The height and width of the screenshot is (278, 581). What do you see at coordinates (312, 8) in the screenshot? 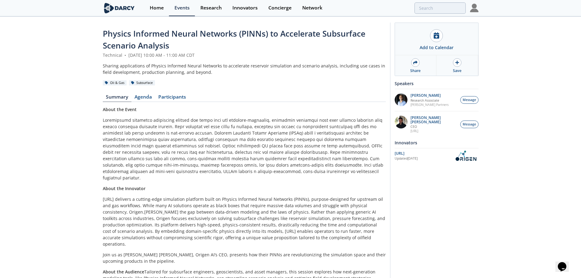
I see `div: Network` at bounding box center [312, 8].